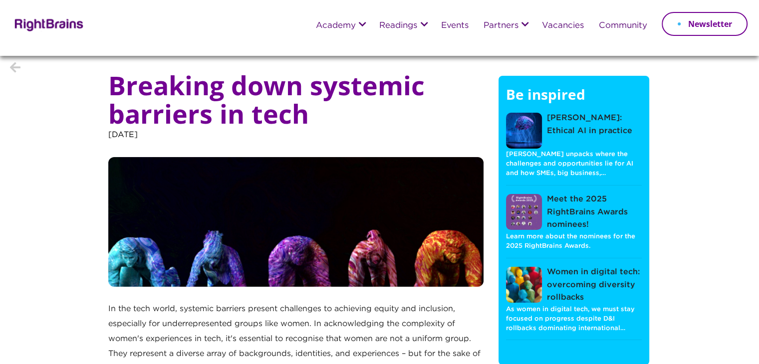 The width and height of the screenshot is (759, 364). I want to click on a: Community, so click(622, 26).